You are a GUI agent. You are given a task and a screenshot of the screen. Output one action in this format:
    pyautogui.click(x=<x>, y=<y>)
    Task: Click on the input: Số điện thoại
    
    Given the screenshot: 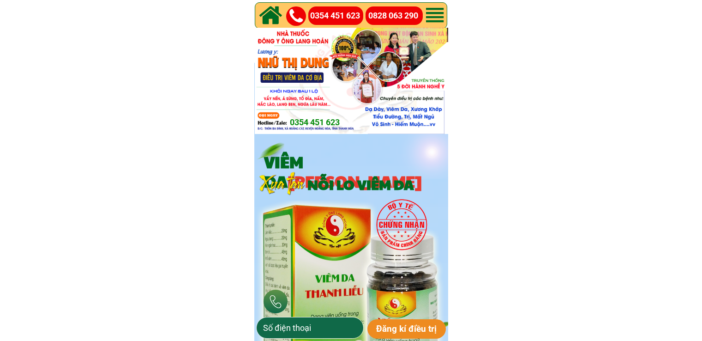 What is the action you would take?
    pyautogui.click(x=310, y=327)
    